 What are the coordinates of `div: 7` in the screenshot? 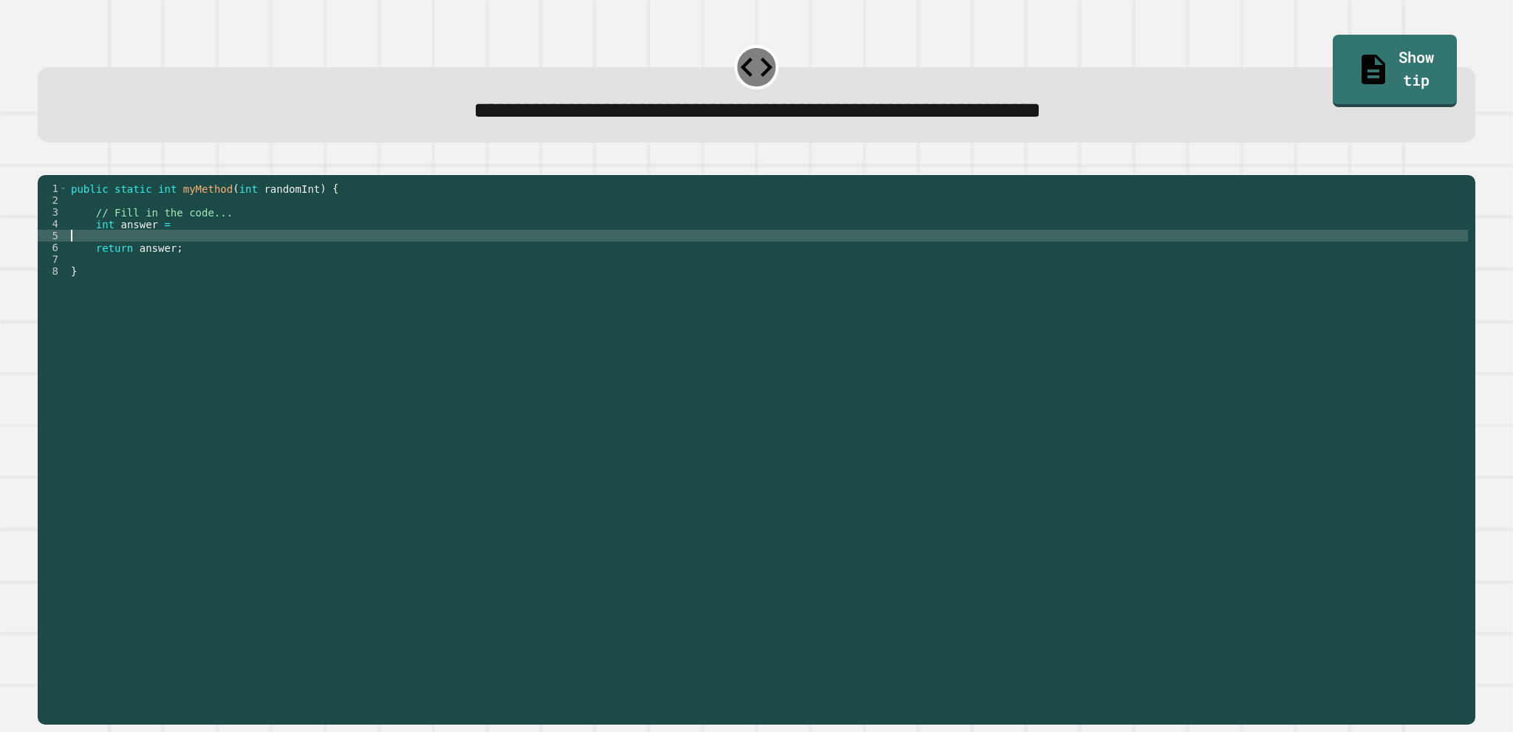 It's located at (52, 259).